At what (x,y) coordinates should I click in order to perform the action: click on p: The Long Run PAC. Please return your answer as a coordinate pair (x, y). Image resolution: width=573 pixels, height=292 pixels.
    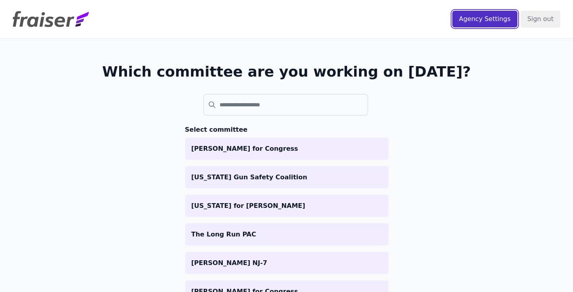
    Looking at the image, I should click on (287, 235).